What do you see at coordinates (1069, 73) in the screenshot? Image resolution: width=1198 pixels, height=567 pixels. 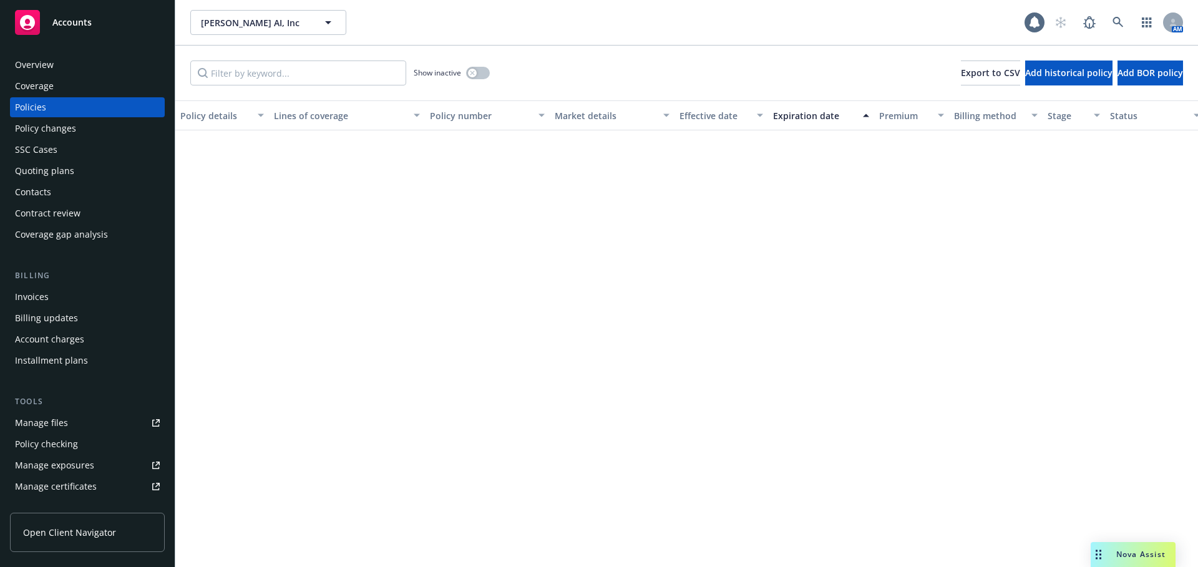 I see `button: Add historical policy` at bounding box center [1069, 73].